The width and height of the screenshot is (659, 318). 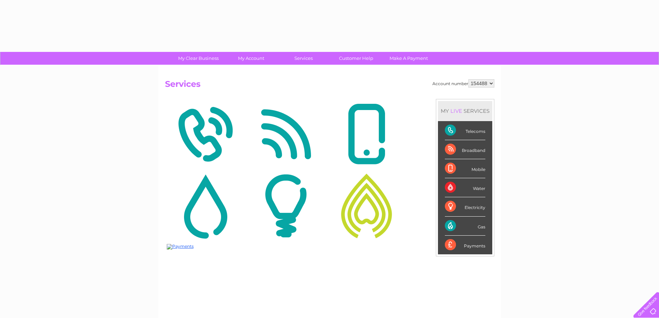 I want to click on div: Water, so click(x=465, y=188).